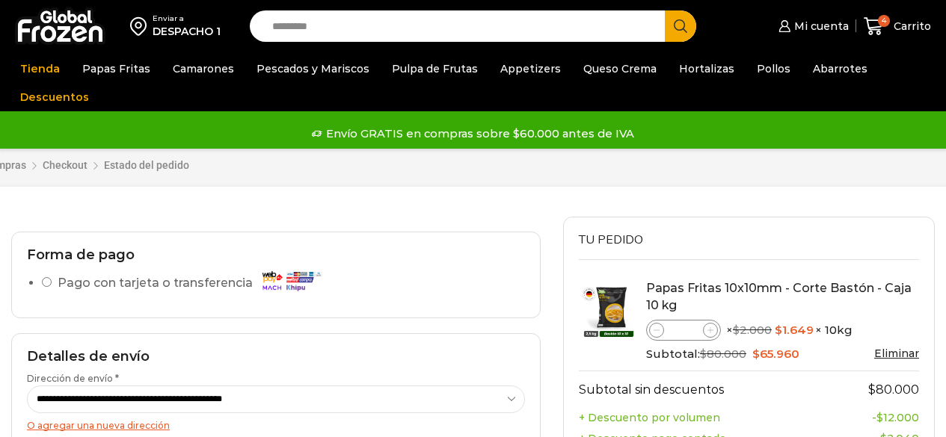 Image resolution: width=946 pixels, height=437 pixels. I want to click on a: Queso Crema, so click(620, 69).